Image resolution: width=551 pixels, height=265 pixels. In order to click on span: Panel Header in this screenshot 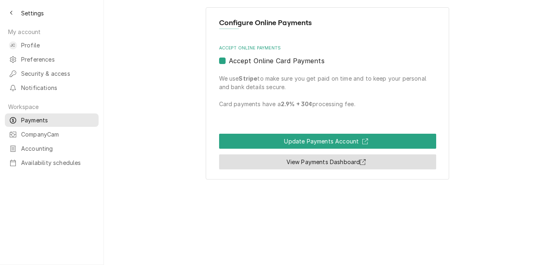, I will do `click(327, 23)`.